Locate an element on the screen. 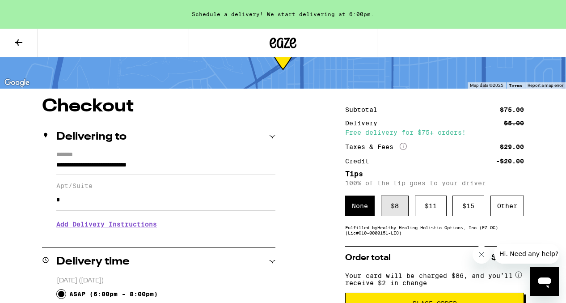 The width and height of the screenshot is (566, 303). div: $5.00 is located at coordinates (514, 123).